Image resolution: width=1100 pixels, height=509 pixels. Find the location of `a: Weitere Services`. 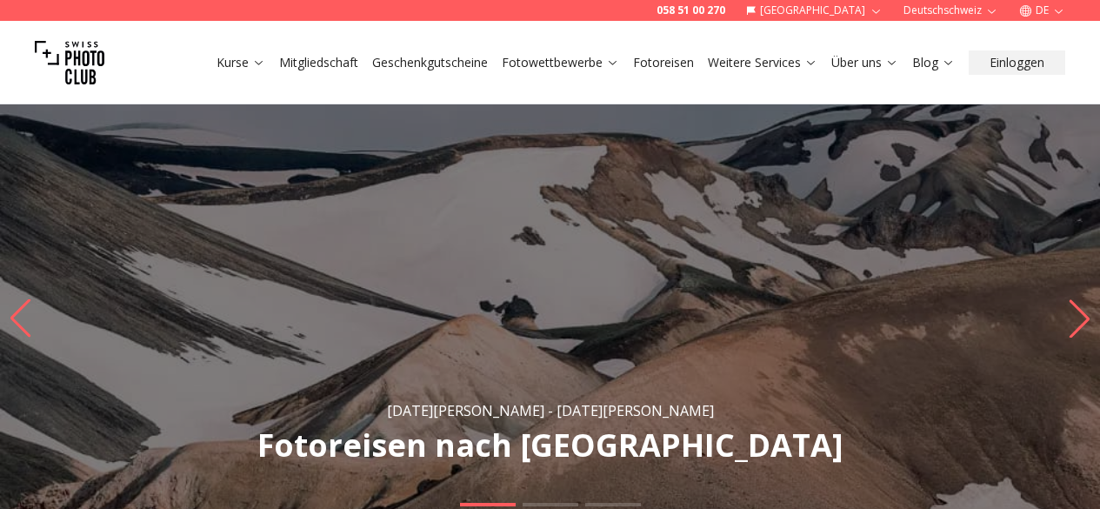

a: Weitere Services is located at coordinates (763, 63).